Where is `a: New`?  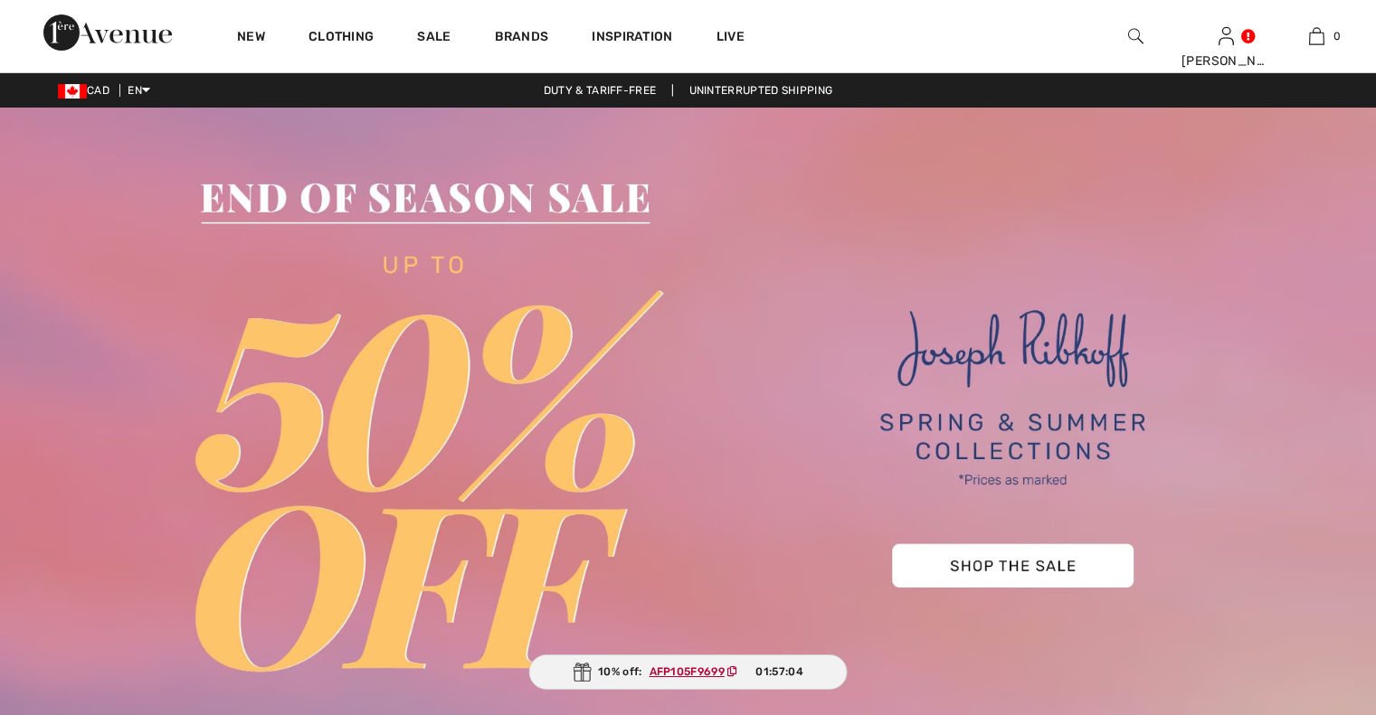
a: New is located at coordinates (251, 38).